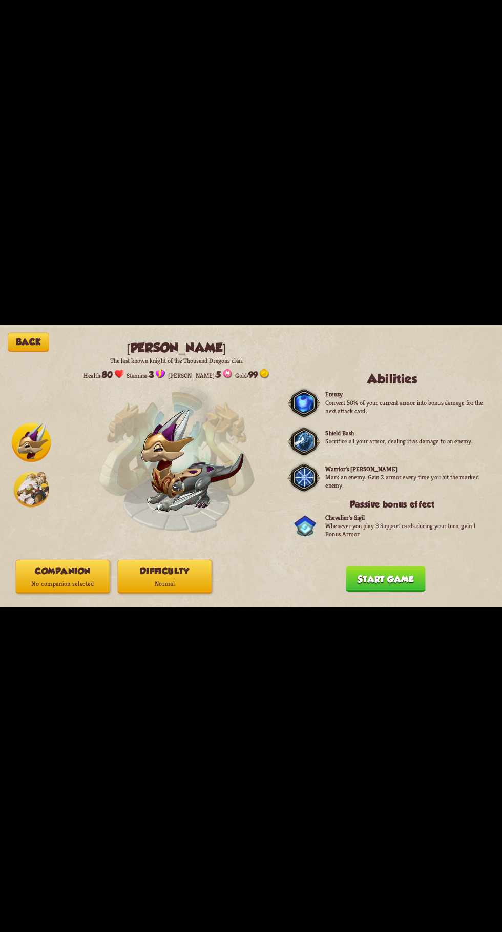 This screenshot has height=932, width=502. What do you see at coordinates (399, 433) in the screenshot?
I see `p: Shield Bash` at bounding box center [399, 433].